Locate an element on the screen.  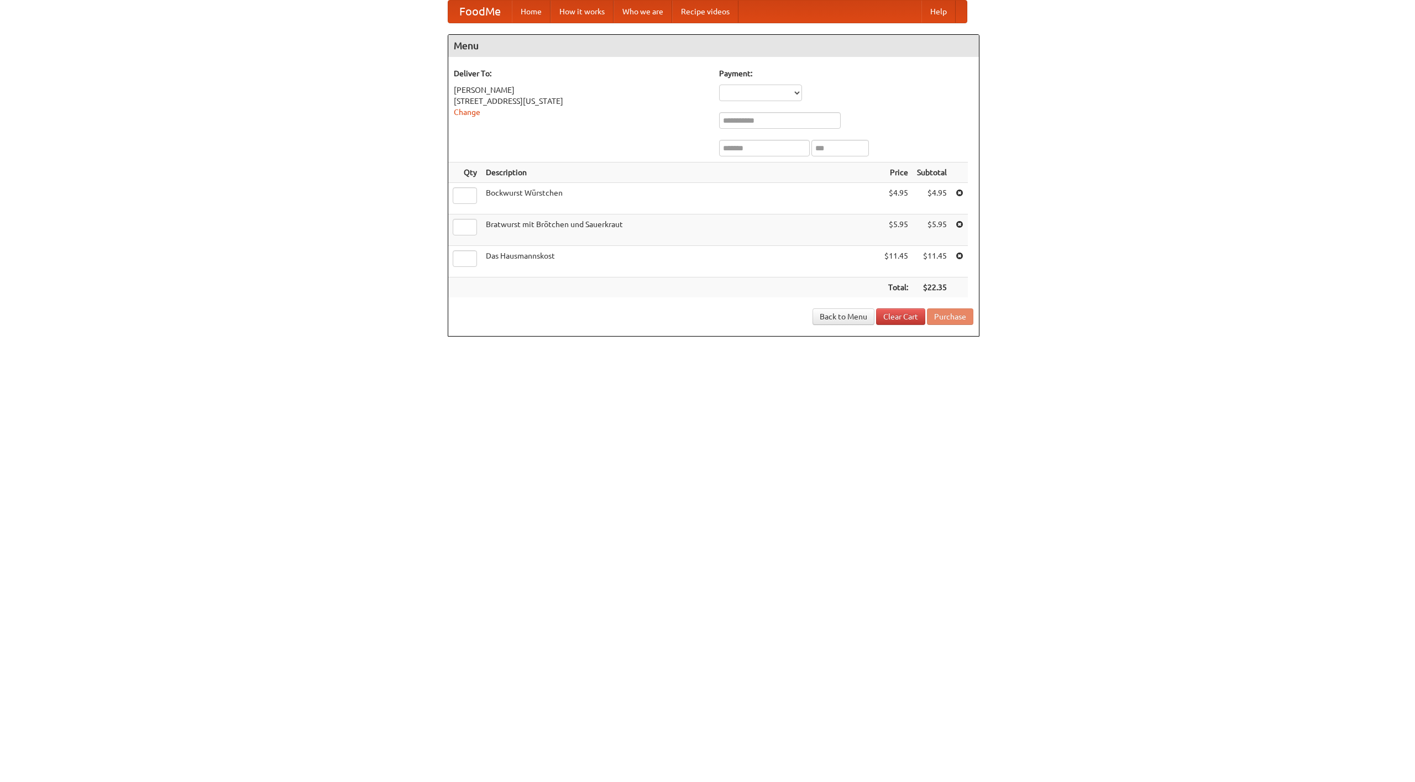
td: Bockwurst Würstchen is located at coordinates (681, 198).